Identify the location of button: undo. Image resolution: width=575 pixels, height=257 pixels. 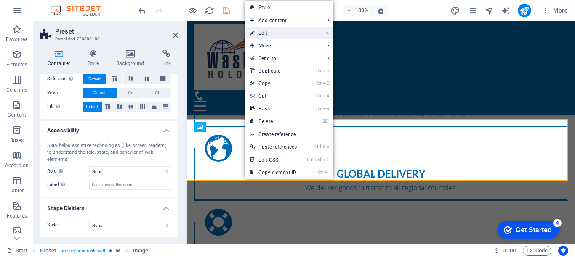
(142, 11).